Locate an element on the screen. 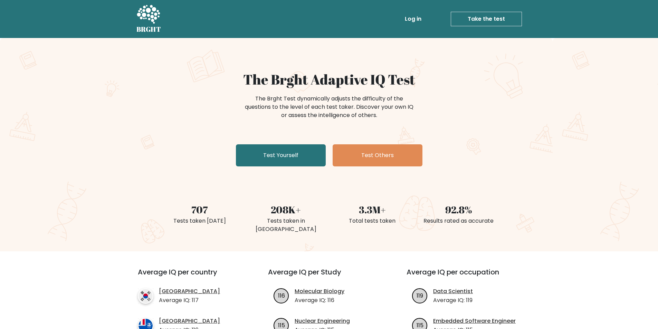  p: Average IQ: 116 is located at coordinates (320, 301).